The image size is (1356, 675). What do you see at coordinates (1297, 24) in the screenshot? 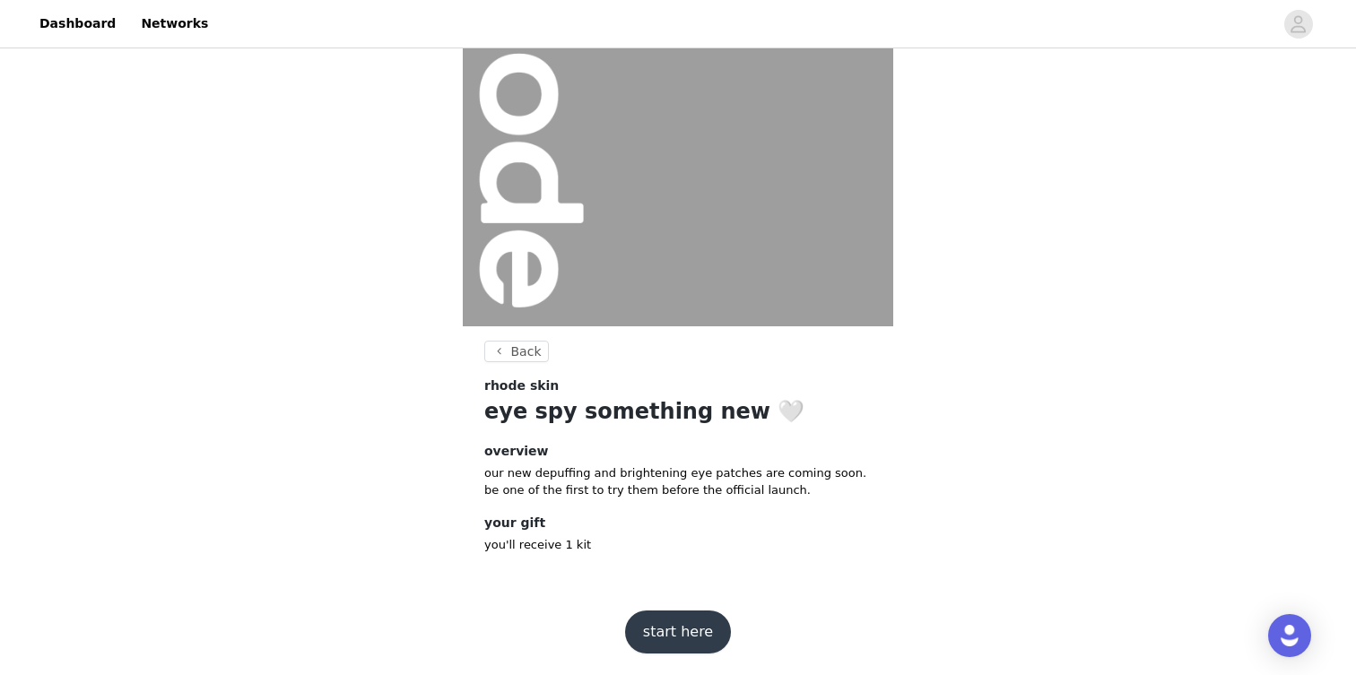
I see `div: avatar` at bounding box center [1297, 24].